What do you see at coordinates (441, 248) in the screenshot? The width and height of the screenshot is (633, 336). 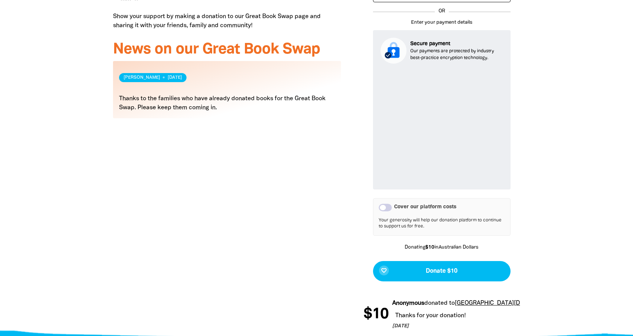 I see `p: Donating in Australian Dollars` at bounding box center [441, 248].